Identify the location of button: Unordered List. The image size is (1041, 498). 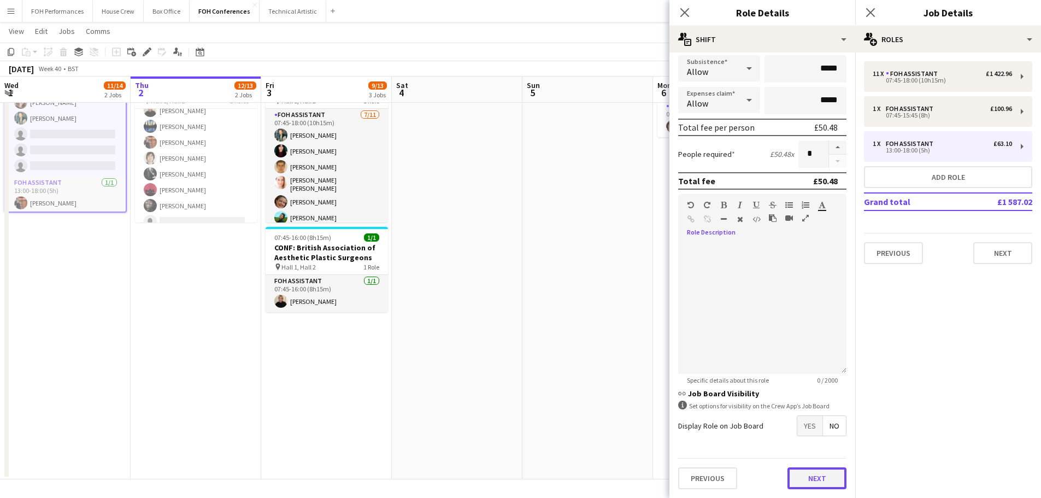
(789, 205).